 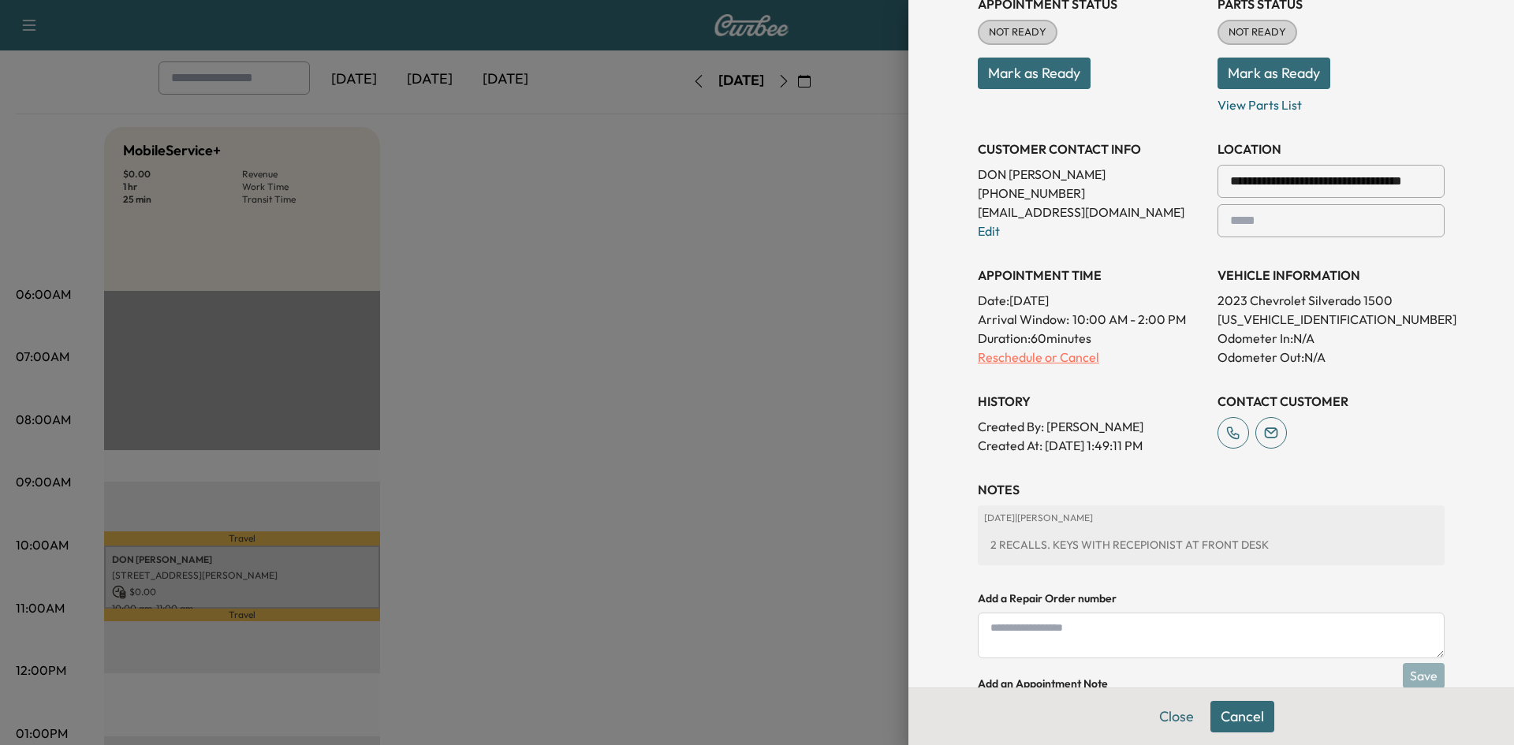 I want to click on button: Cancel, so click(x=1242, y=717).